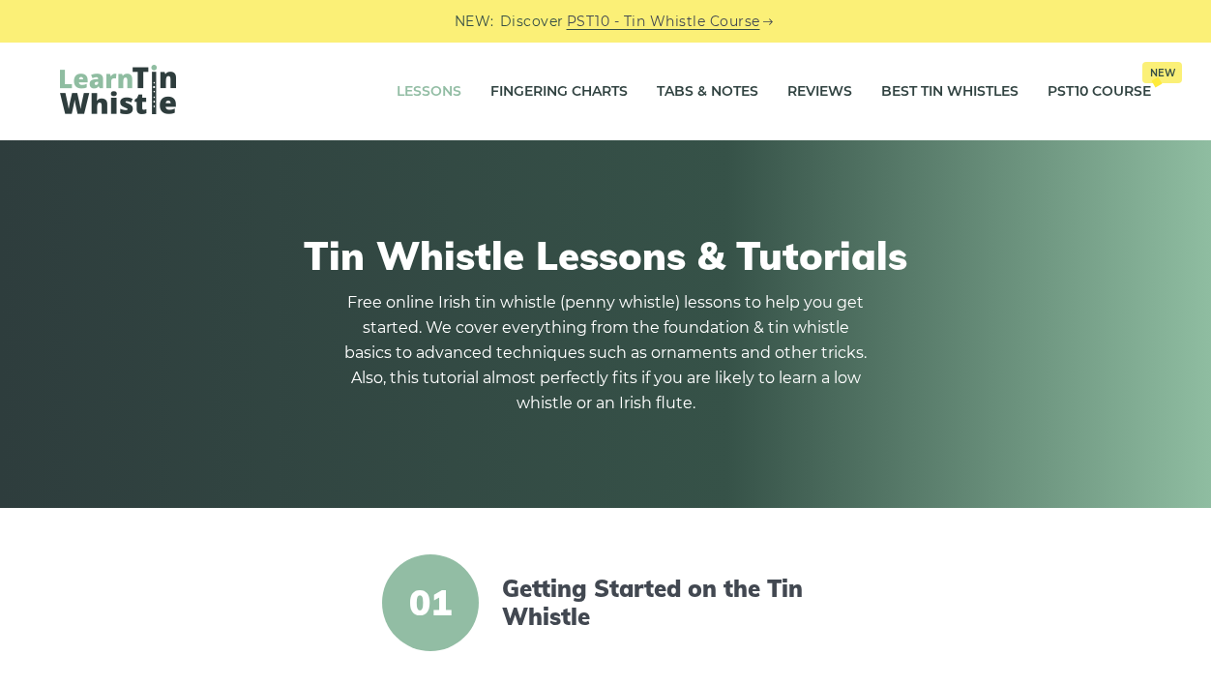 Image resolution: width=1211 pixels, height=685 pixels. Describe the element at coordinates (819, 92) in the screenshot. I see `a: Reviews` at that location.